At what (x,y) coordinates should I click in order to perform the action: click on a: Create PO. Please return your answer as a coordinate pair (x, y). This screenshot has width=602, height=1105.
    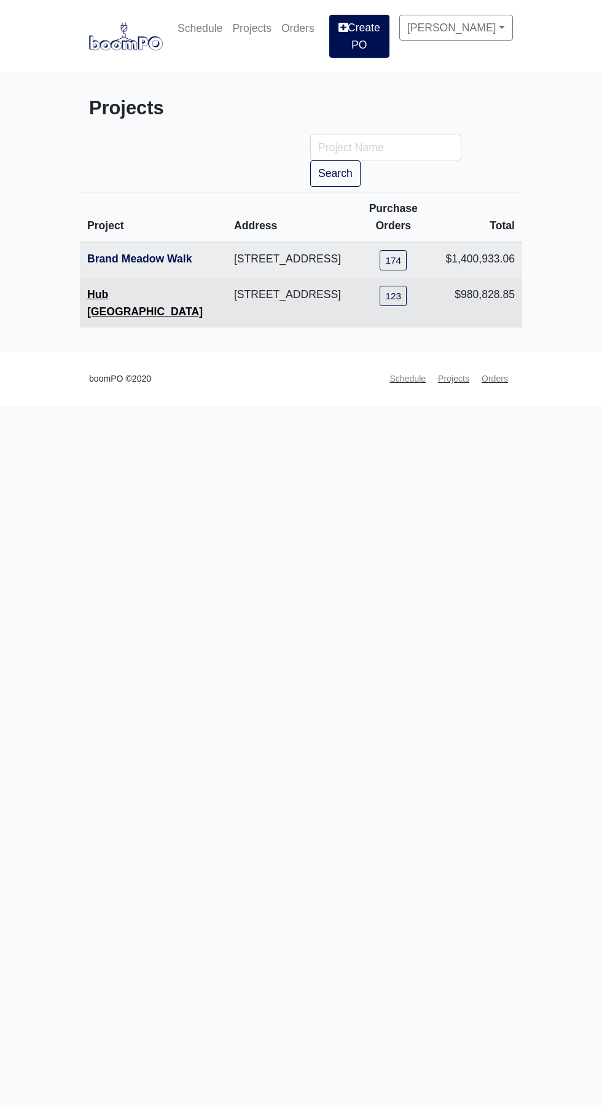
    Looking at the image, I should click on (360, 36).